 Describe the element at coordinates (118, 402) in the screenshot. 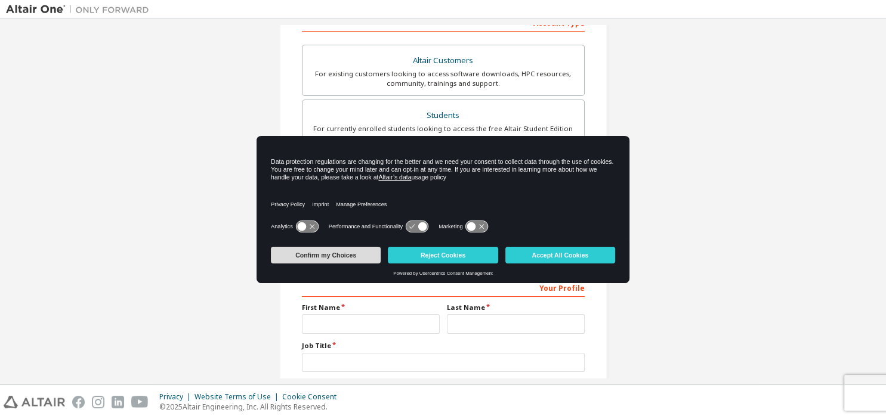

I see `img: linkedin.svg` at that location.